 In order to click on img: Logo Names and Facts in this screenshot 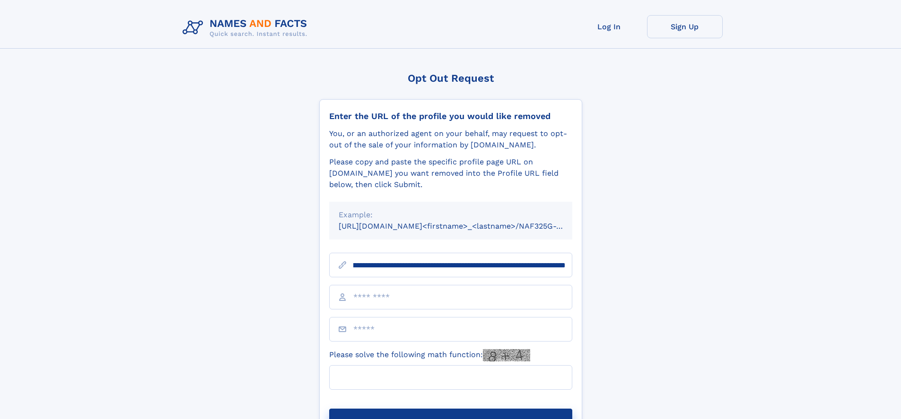, I will do `click(247, 28)`.